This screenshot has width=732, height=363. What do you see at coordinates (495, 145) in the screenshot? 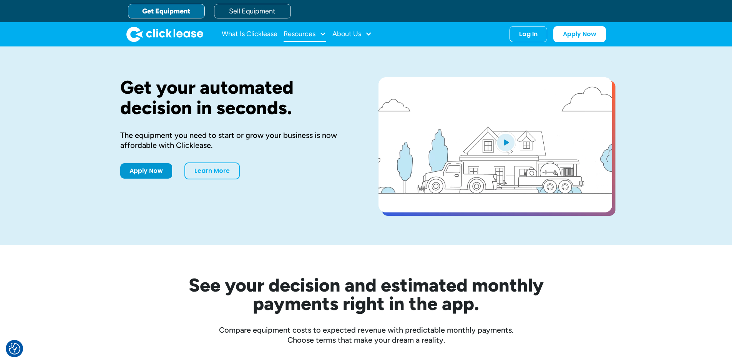
I see `a: open lightbox` at bounding box center [495, 145].